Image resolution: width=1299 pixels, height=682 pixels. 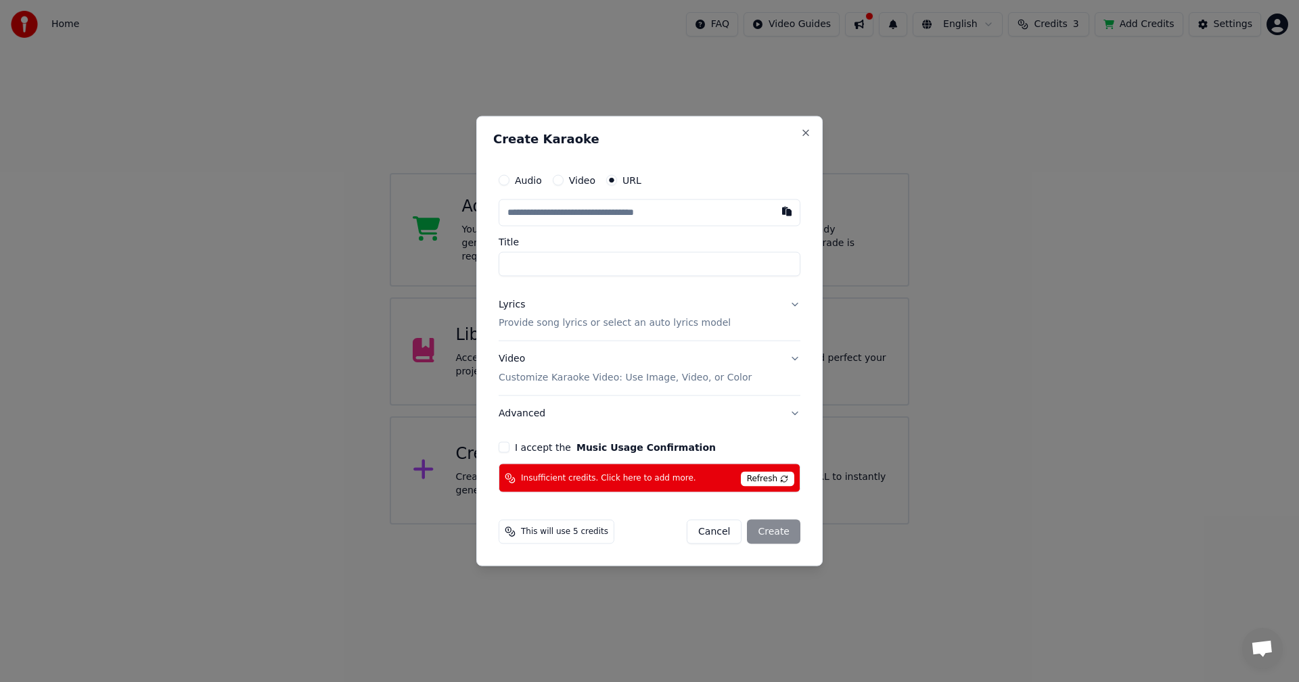 What do you see at coordinates (649, 314) in the screenshot?
I see `button: LyricsProvide song lyrics or select an auto lyrics model` at bounding box center [649, 314].